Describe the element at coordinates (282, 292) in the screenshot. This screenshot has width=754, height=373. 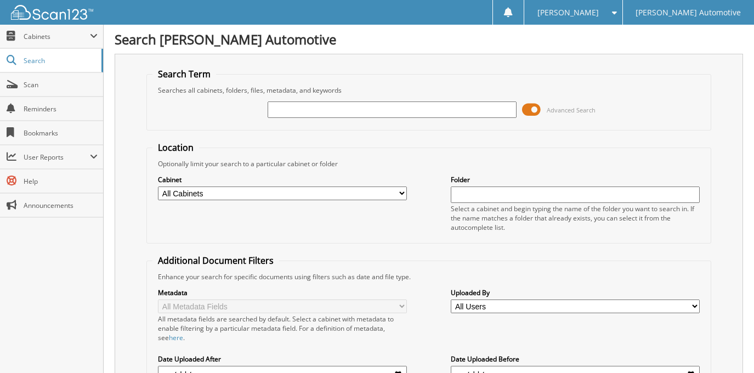
I see `label: Metadata` at that location.